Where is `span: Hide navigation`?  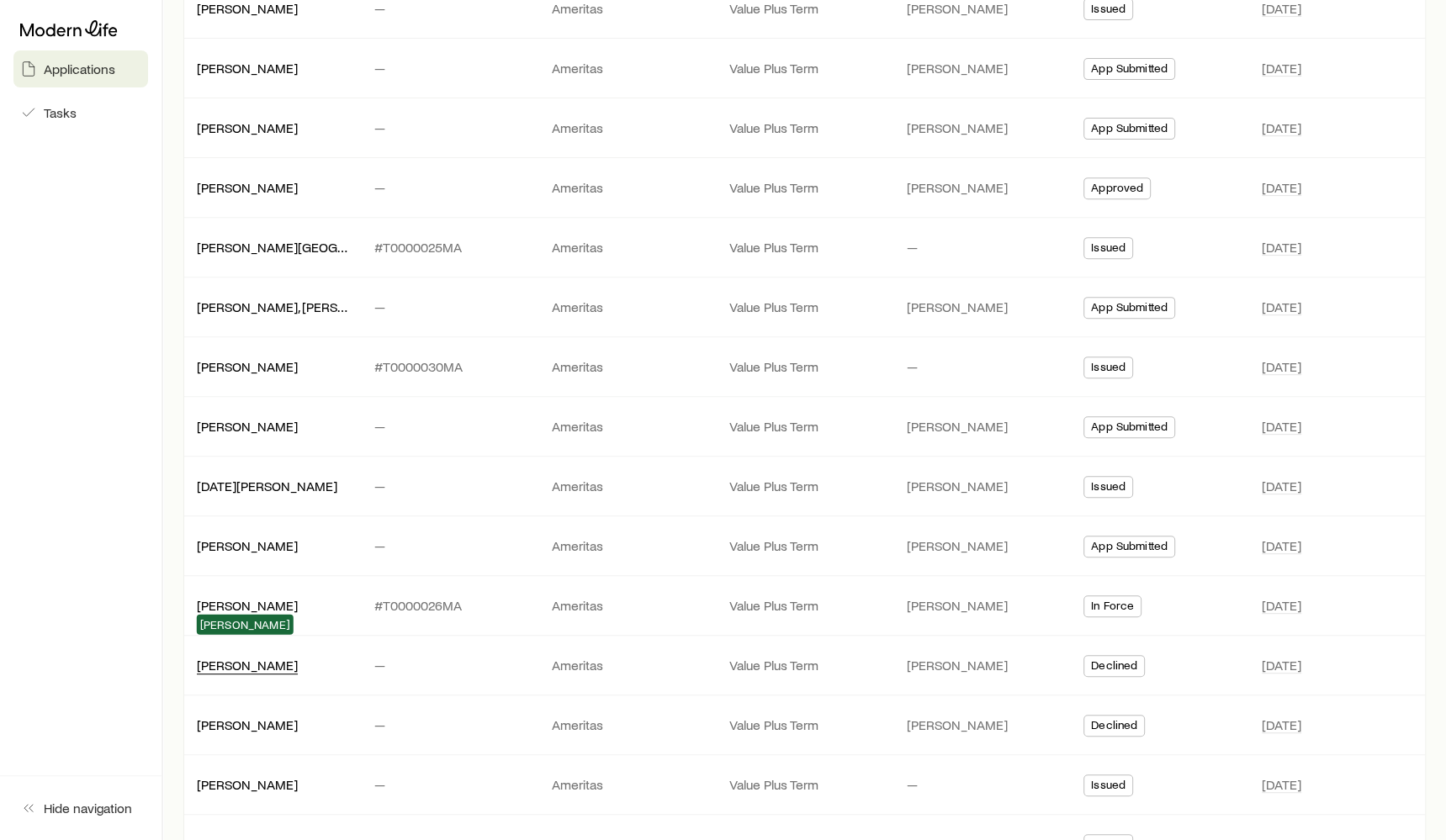
span: Hide navigation is located at coordinates (88, 808).